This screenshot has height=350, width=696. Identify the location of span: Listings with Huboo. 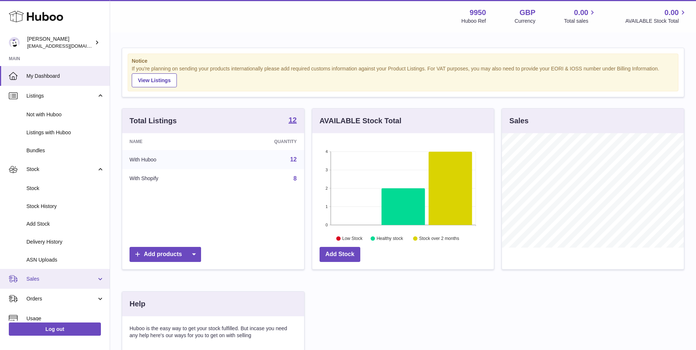
(65, 132).